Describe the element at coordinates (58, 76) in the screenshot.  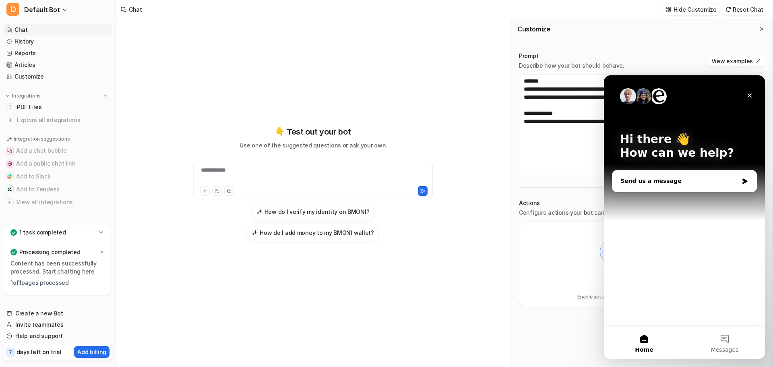
I see `a: Customize` at that location.